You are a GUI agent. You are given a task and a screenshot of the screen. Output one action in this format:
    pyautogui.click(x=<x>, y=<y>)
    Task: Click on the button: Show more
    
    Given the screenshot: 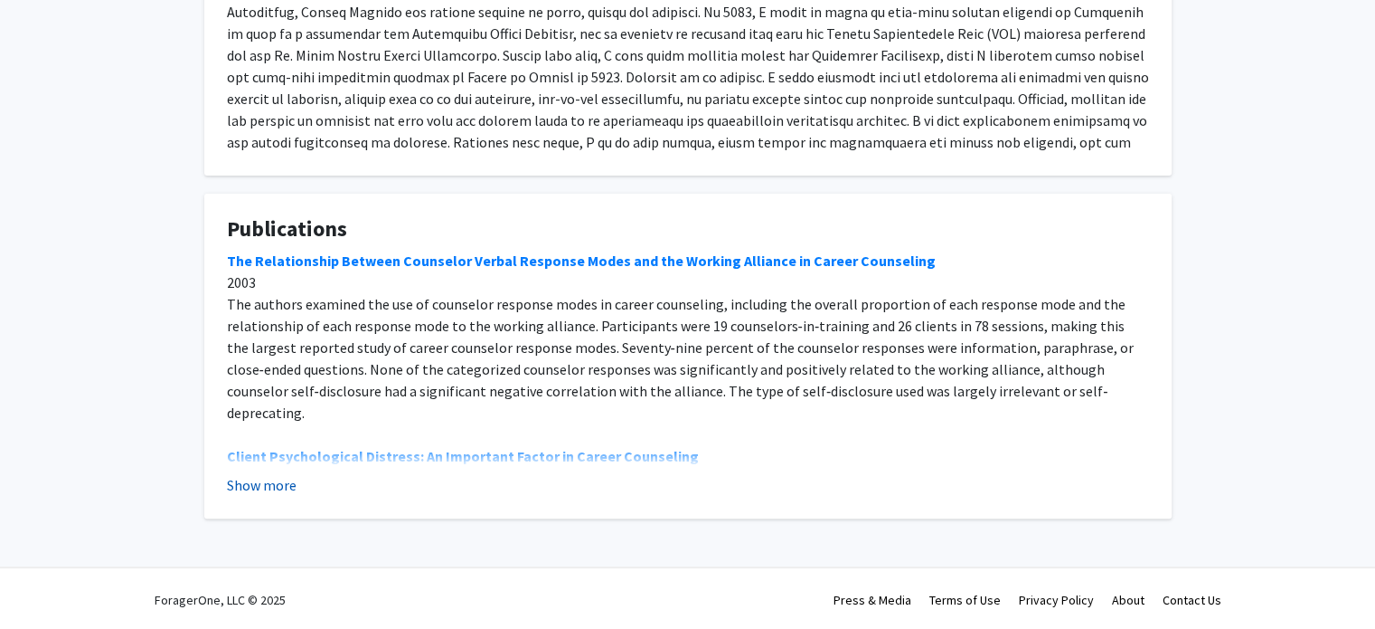 What is the action you would take?
    pyautogui.click(x=261, y=485)
    